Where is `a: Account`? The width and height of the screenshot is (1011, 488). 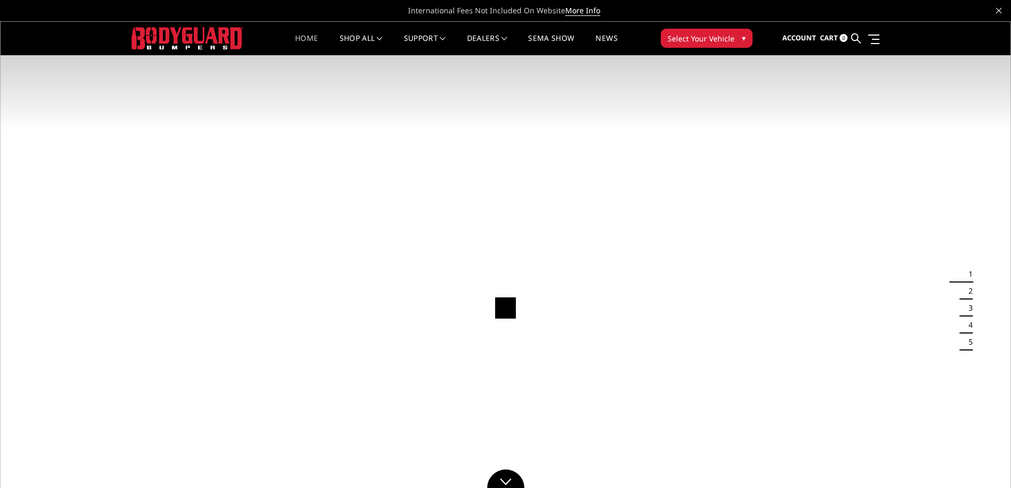
a: Account is located at coordinates (799, 38).